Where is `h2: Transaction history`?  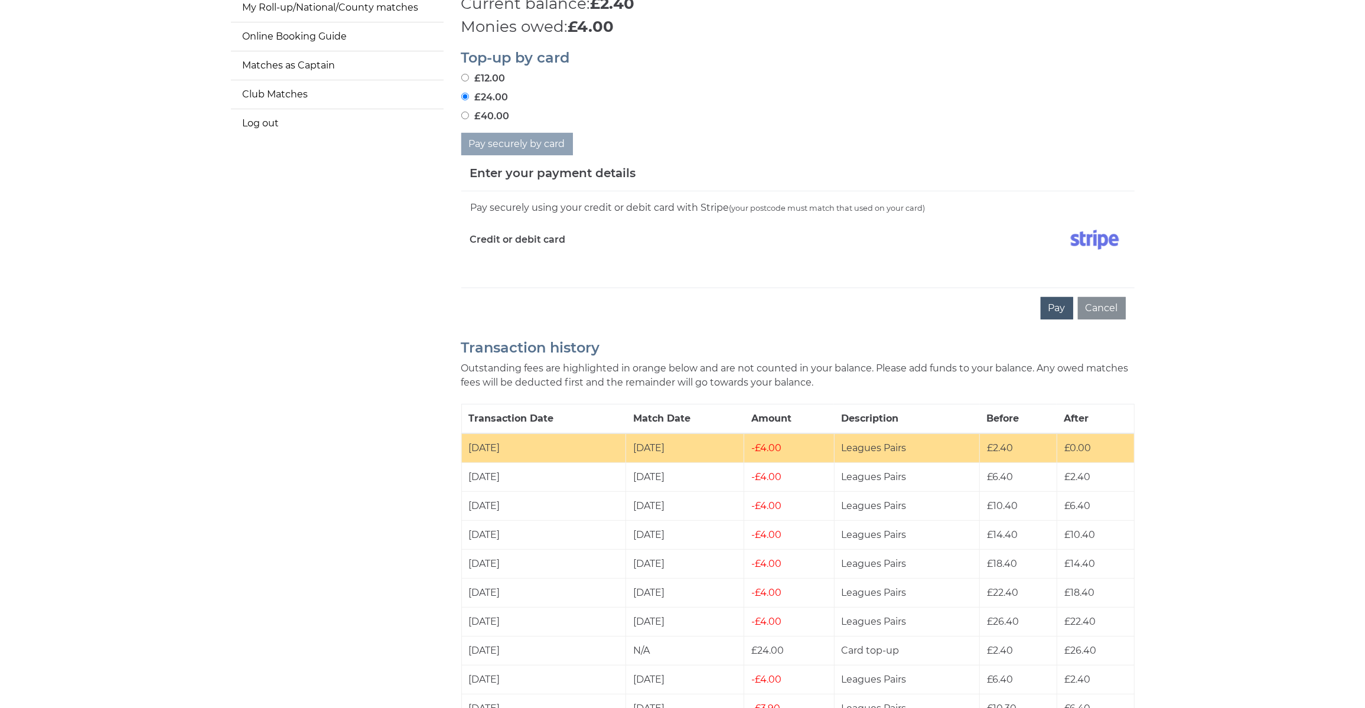 h2: Transaction history is located at coordinates (798, 348).